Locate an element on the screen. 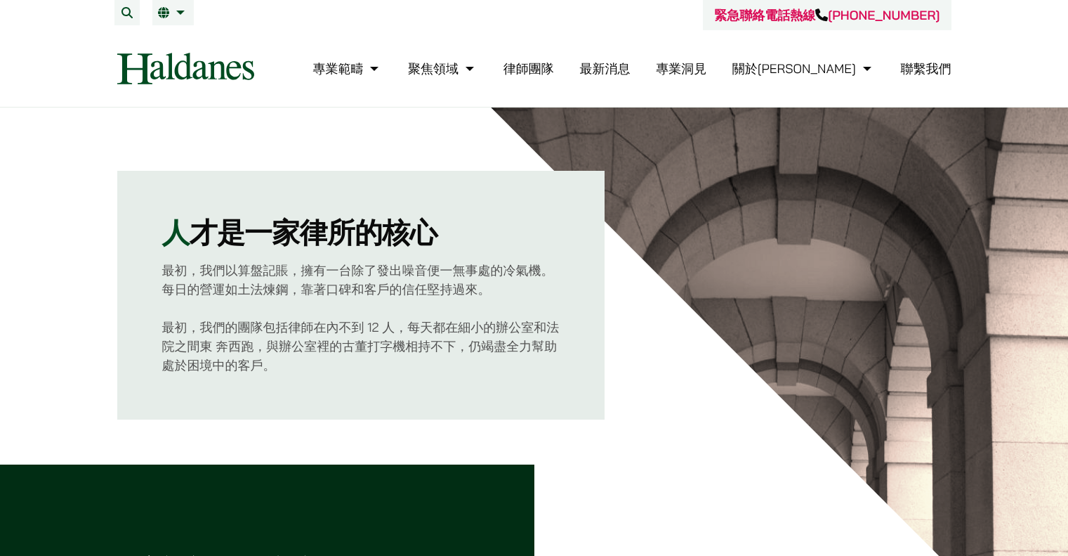 Image resolution: width=1068 pixels, height=556 pixels. a: 律師團隊 is located at coordinates (529, 68).